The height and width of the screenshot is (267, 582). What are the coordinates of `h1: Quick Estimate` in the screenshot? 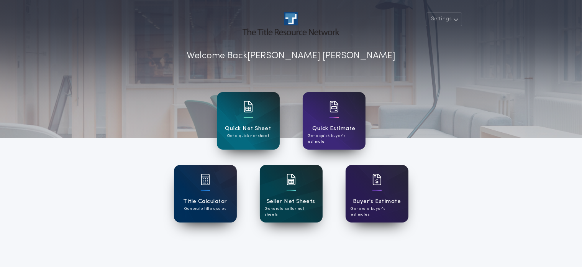 It's located at (334, 128).